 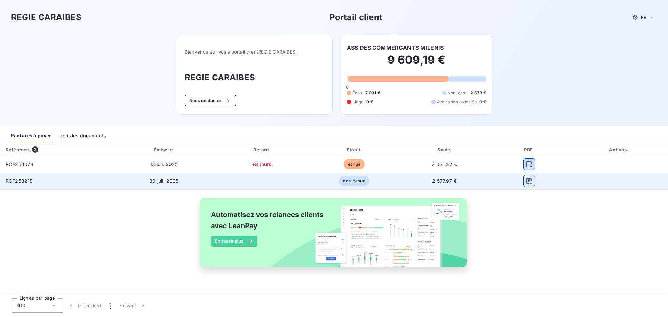 I want to click on button: Nous contacter, so click(x=210, y=101).